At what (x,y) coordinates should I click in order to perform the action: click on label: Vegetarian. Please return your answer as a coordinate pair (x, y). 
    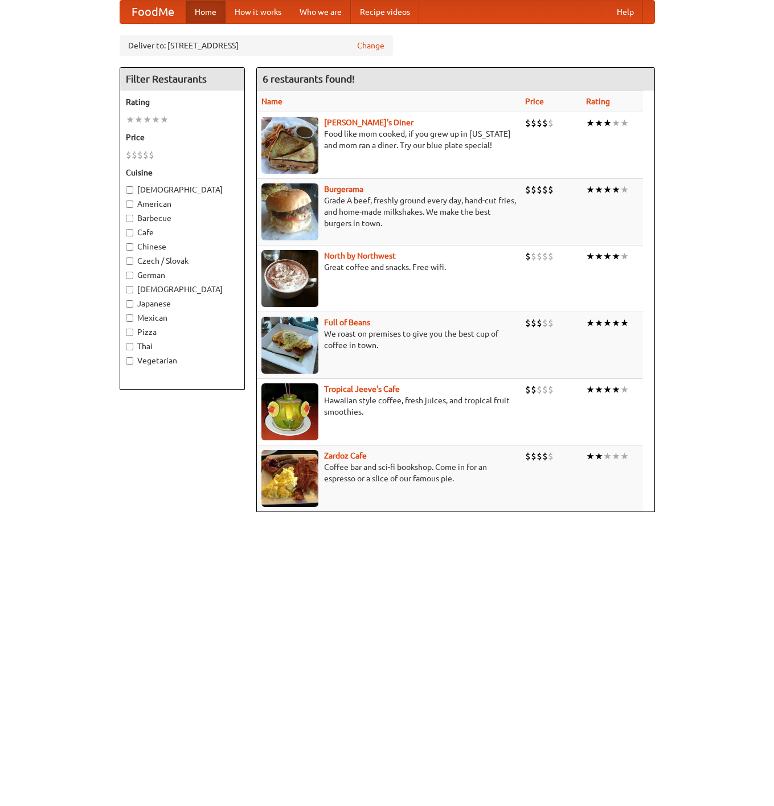
    Looking at the image, I should click on (182, 361).